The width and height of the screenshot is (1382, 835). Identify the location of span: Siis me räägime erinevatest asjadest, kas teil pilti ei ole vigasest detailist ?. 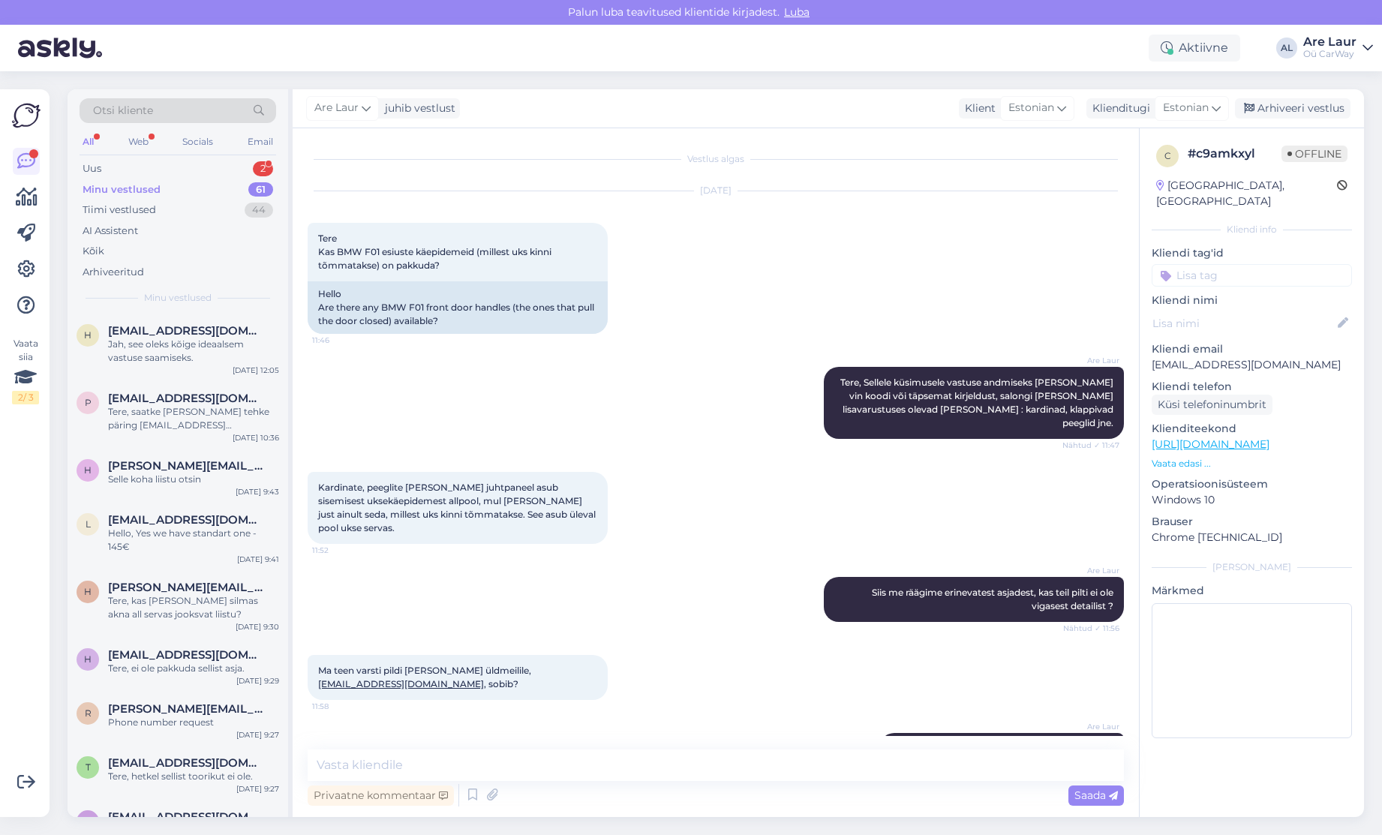
(994, 599).